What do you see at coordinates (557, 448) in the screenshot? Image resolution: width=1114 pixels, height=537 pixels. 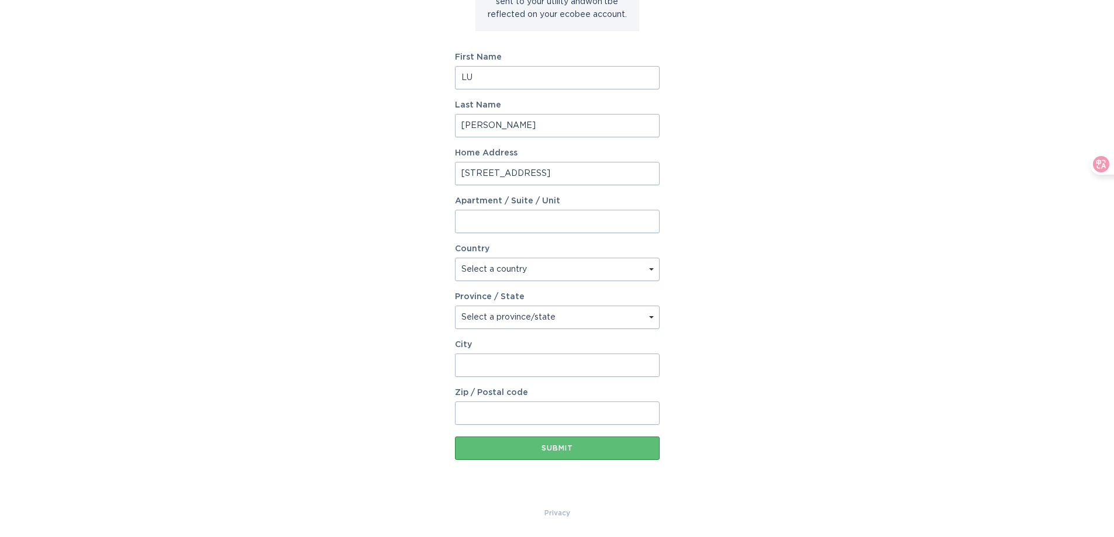 I see `div: Submit` at bounding box center [557, 448].